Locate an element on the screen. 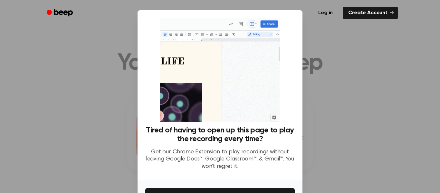 This screenshot has height=193, width=440. a: Beep is located at coordinates (60, 13).